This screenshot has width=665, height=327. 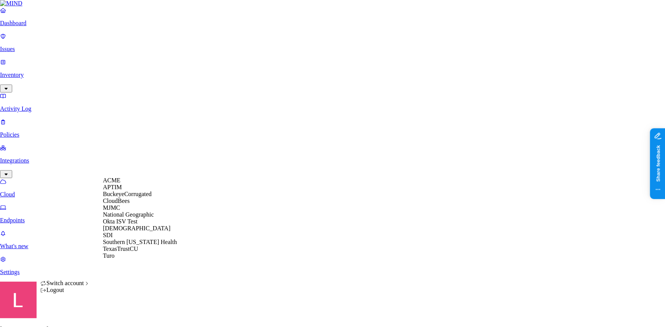 I want to click on span: ACME, so click(x=112, y=180).